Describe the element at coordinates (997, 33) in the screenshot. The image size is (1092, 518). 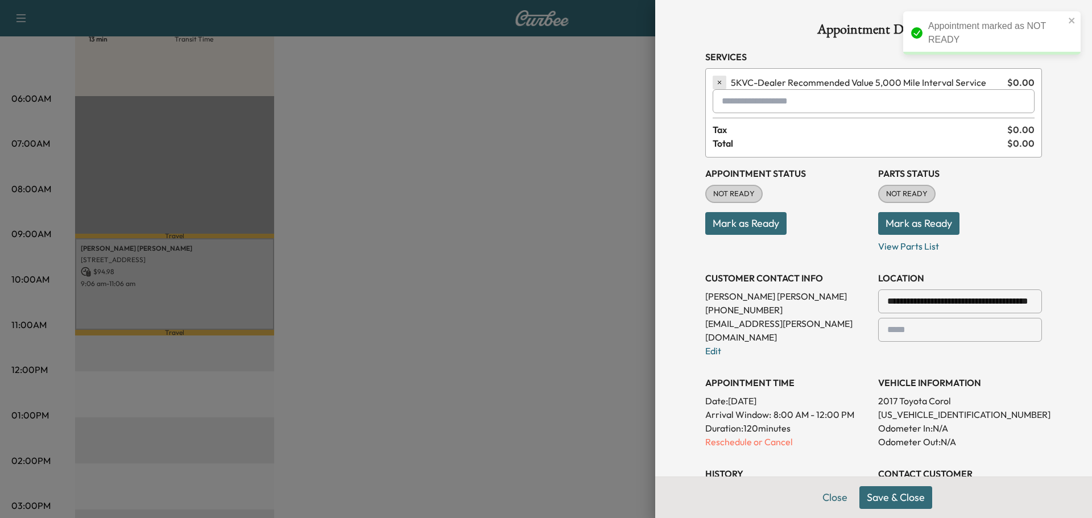
I see `div: Appointment marked as NOT READY` at that location.